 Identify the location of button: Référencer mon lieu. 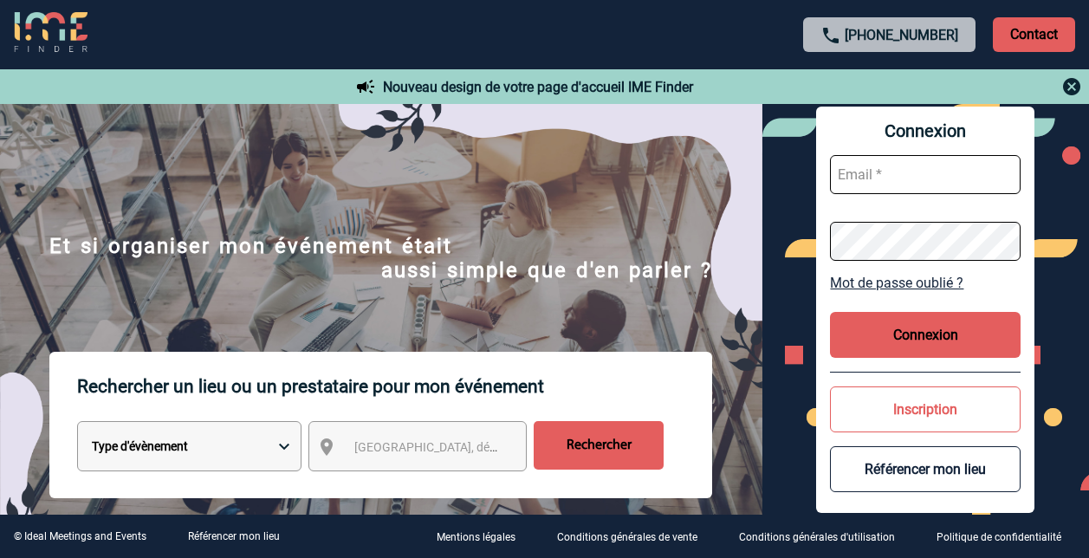
(925, 469).